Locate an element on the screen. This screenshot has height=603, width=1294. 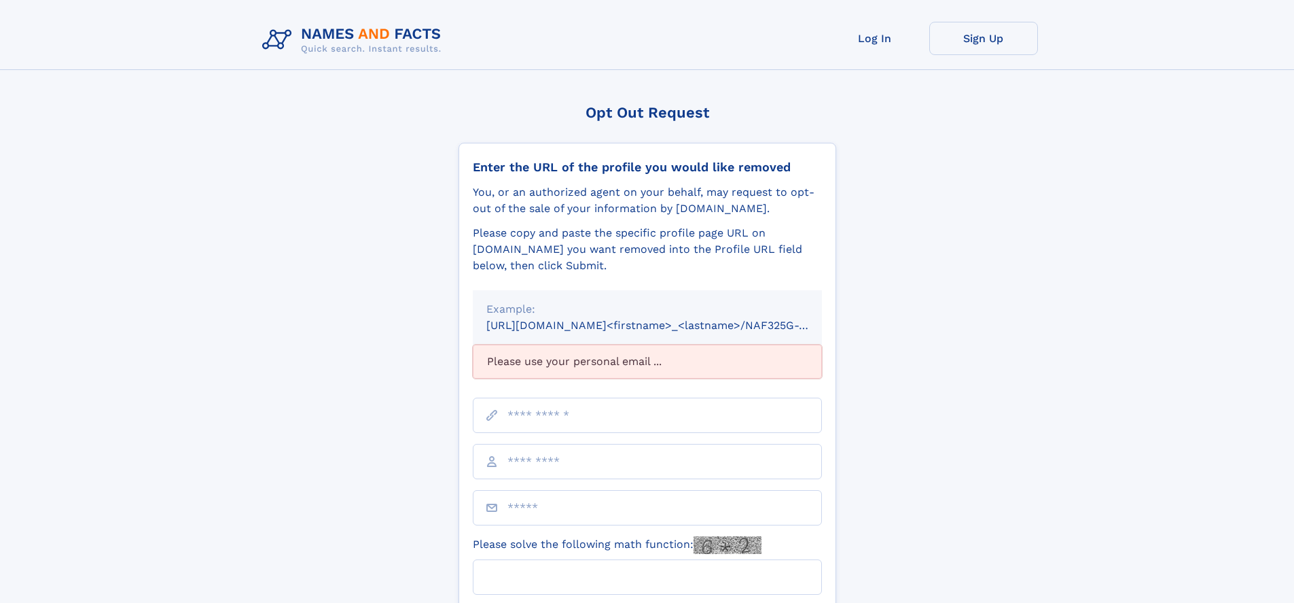
a: Sign Up is located at coordinates (984, 38).